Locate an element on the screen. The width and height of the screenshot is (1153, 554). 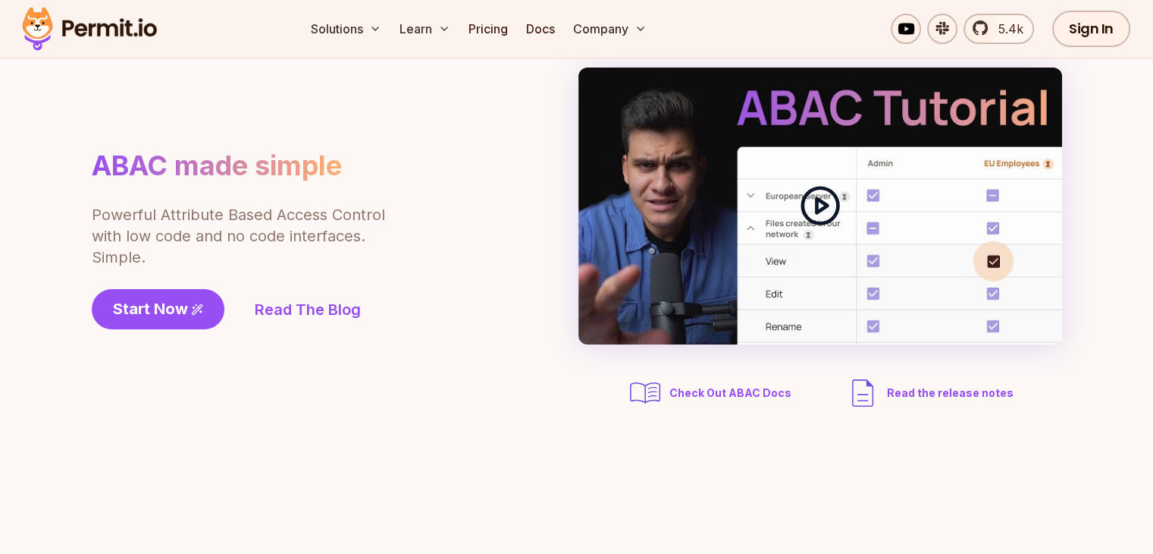
button: Company is located at coordinates (610, 29).